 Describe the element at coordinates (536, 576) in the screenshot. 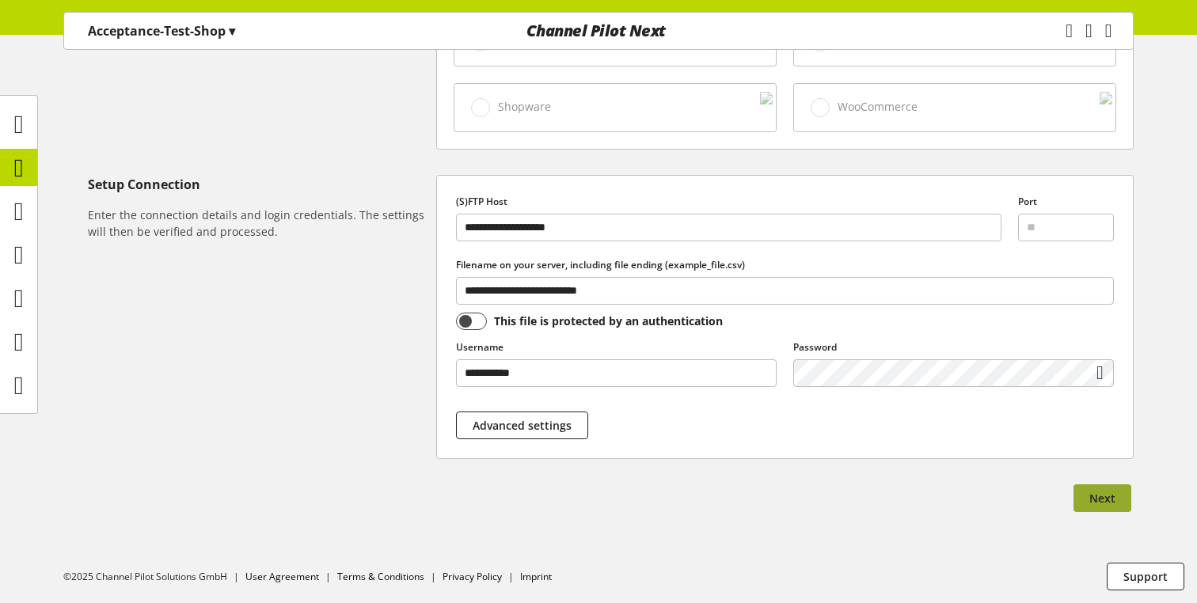

I see `a: Imprint` at that location.